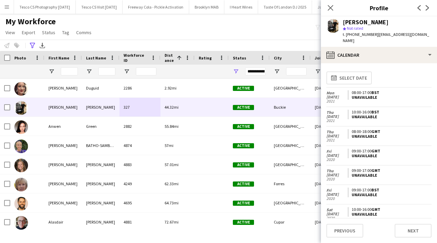 The height and width of the screenshot is (243, 437). I want to click on div: 4881, so click(140, 221).